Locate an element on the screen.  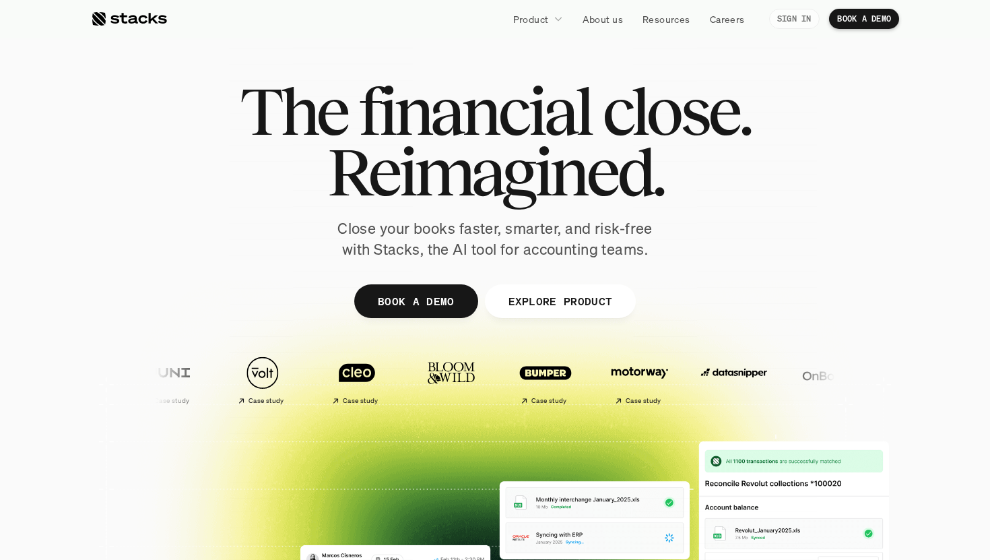
span: close. is located at coordinates (676, 111).